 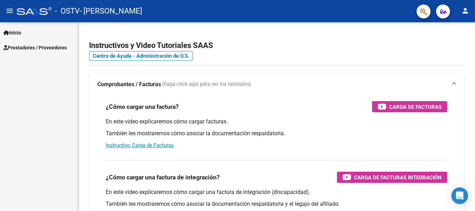 I want to click on h3: ¿Cómo cargar una factura de integración?, so click(x=163, y=177).